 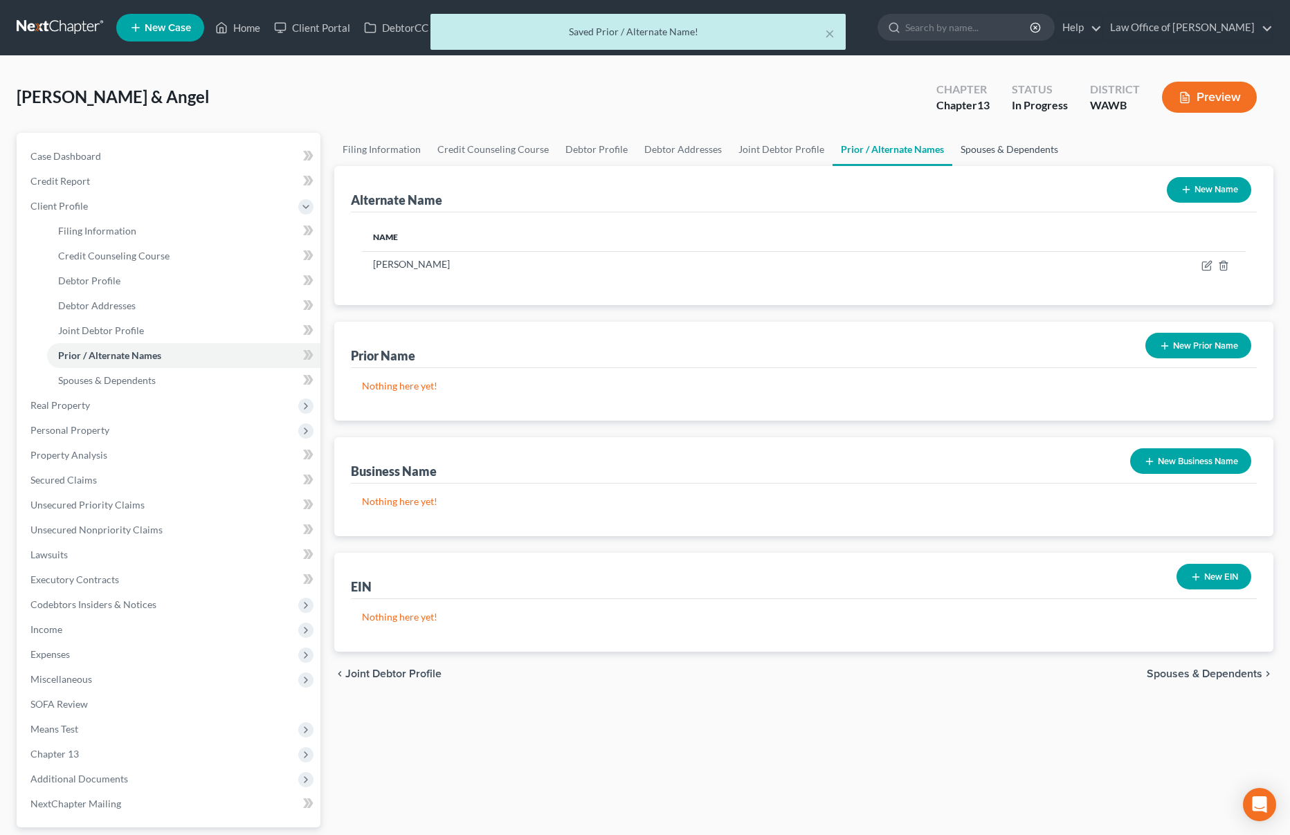 I want to click on span: Credit Counseling Course, so click(x=113, y=255).